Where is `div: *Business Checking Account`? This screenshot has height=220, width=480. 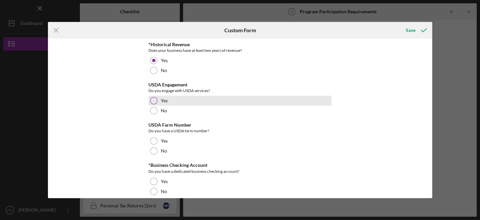
div: *Business Checking Account is located at coordinates (240, 165).